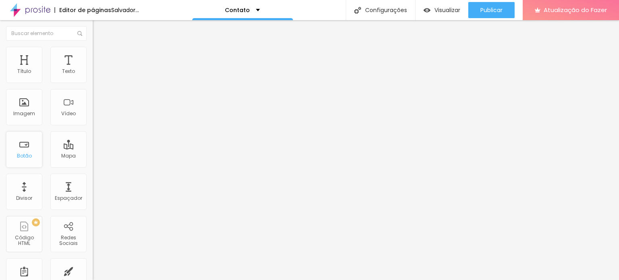 Image resolution: width=619 pixels, height=280 pixels. What do you see at coordinates (69, 240) in the screenshot?
I see `font: Redes Sociais` at bounding box center [69, 240].